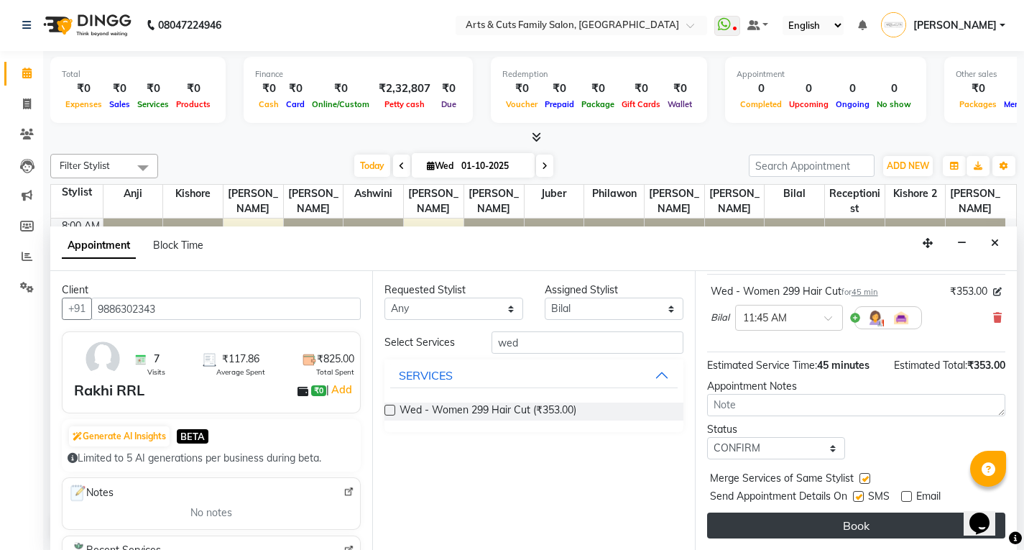 Image resolution: width=1024 pixels, height=550 pixels. I want to click on div: Select Services, so click(427, 342).